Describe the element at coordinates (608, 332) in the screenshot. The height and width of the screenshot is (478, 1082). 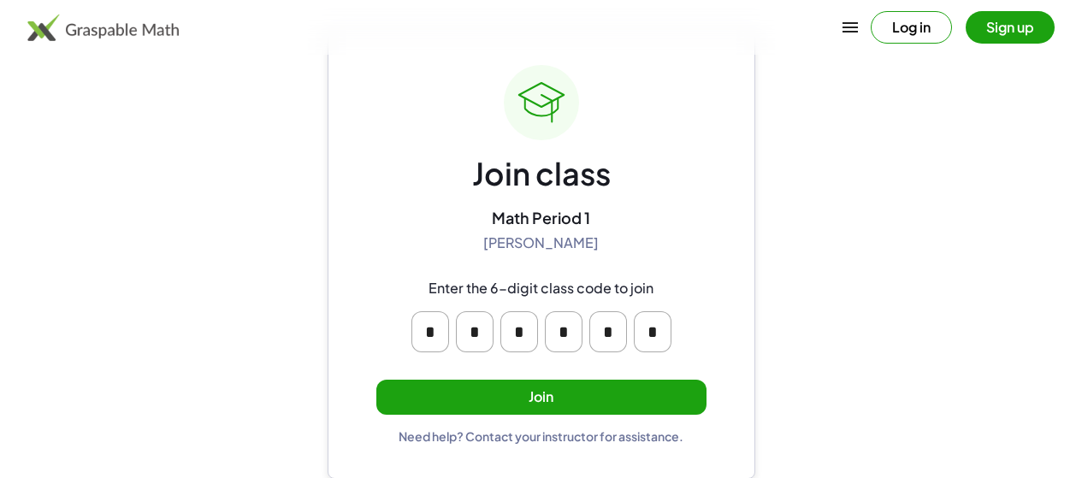
I see `input: Please enter OTP character 5` at that location.